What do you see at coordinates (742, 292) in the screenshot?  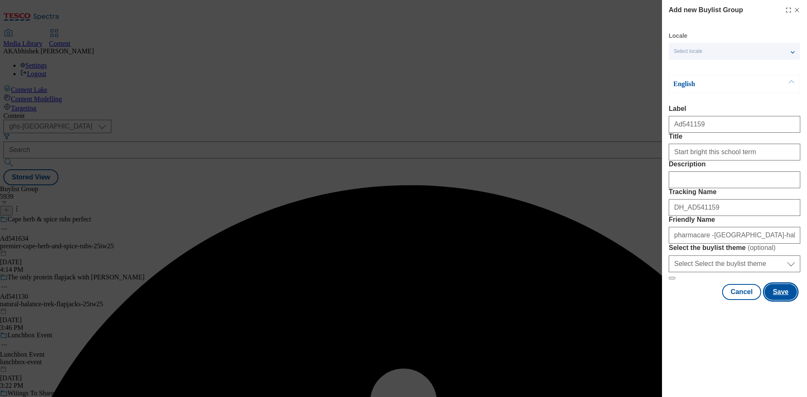 I see `button: Cancel` at bounding box center [742, 292].